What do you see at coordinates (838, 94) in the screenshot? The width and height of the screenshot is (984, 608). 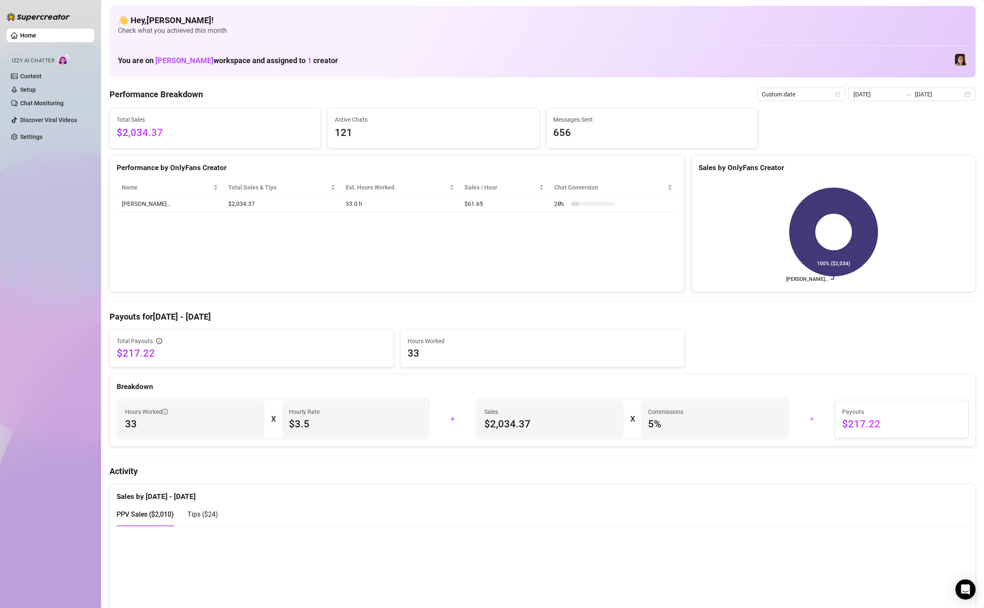 I see `span: calendar` at bounding box center [838, 94].